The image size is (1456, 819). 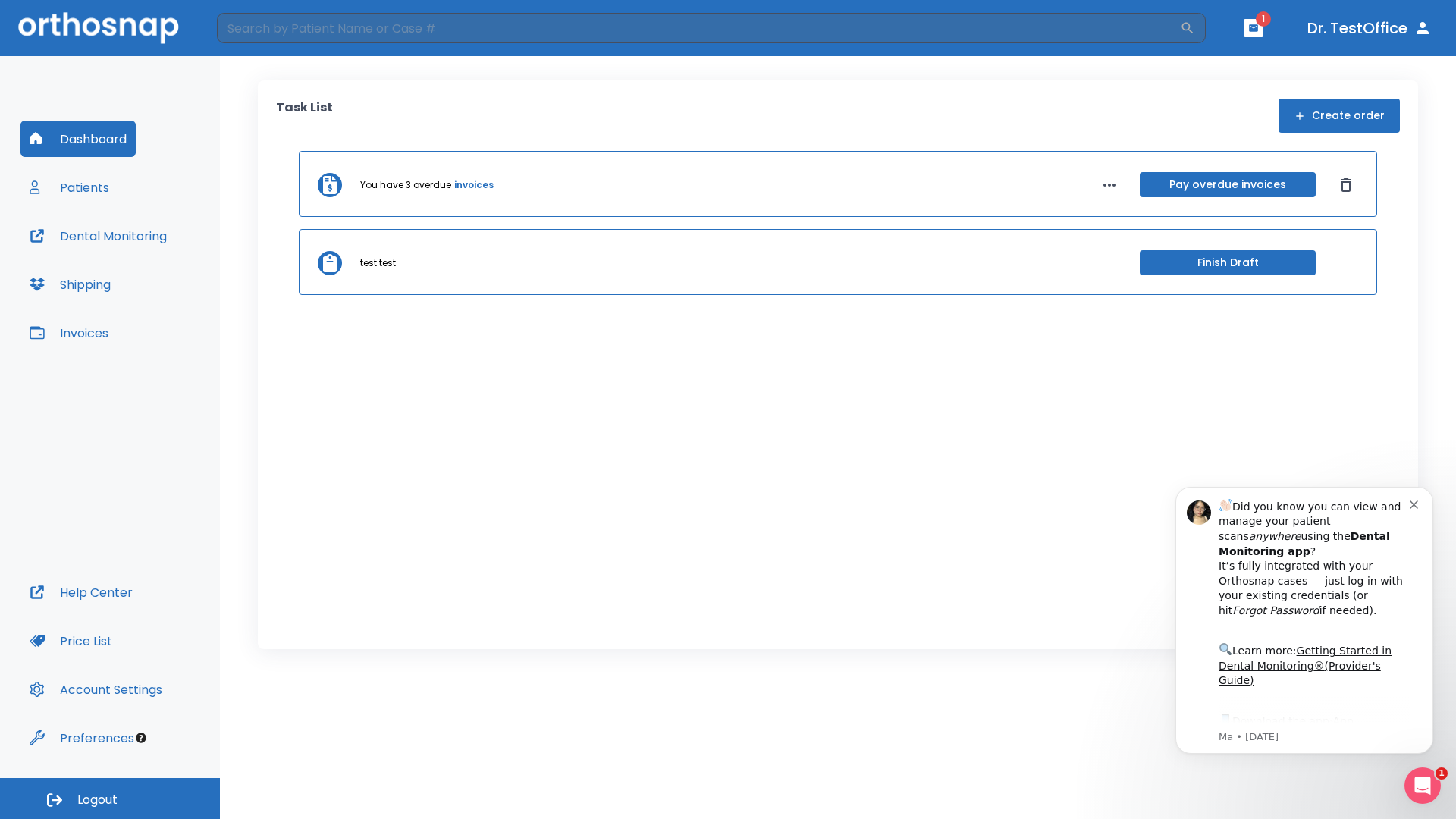 What do you see at coordinates (162, 269) in the screenshot?
I see `p: Message from Ma, sent 10w ago` at bounding box center [162, 269].